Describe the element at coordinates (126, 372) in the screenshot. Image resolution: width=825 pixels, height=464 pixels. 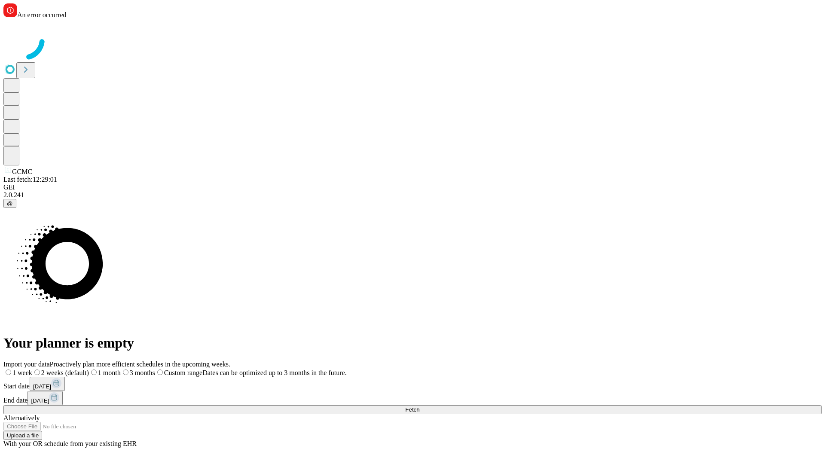
I see `input: 3 months` at that location.